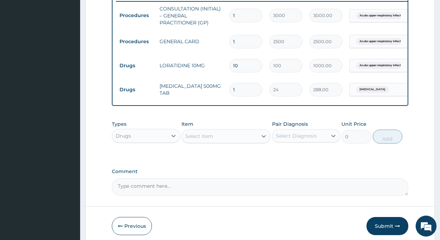  What do you see at coordinates (191, 66) in the screenshot?
I see `td: LORATIDINE 10MG` at bounding box center [191, 66].